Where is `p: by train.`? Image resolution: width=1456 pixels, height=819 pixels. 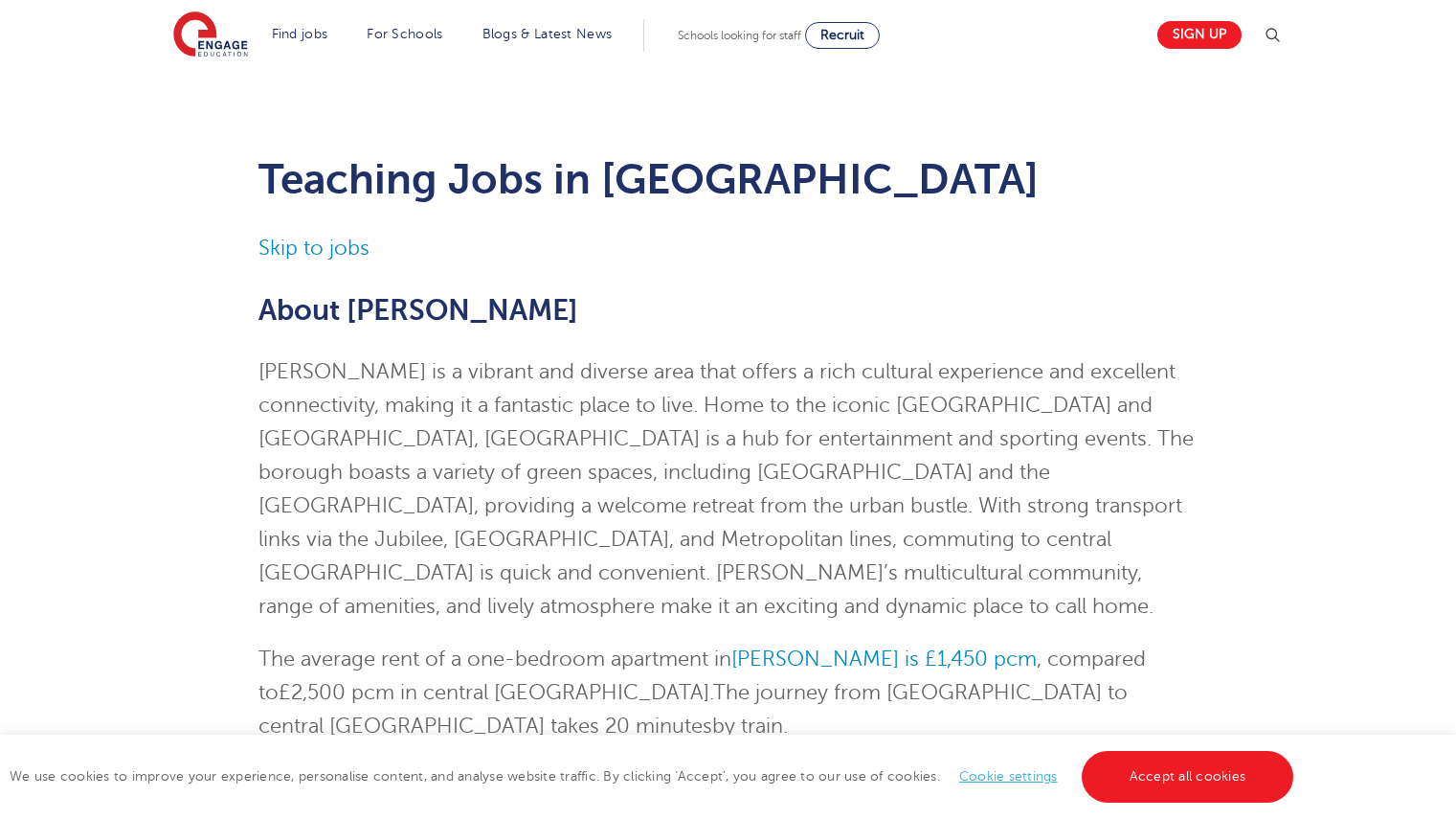
p: by train. is located at coordinates (728, 693).